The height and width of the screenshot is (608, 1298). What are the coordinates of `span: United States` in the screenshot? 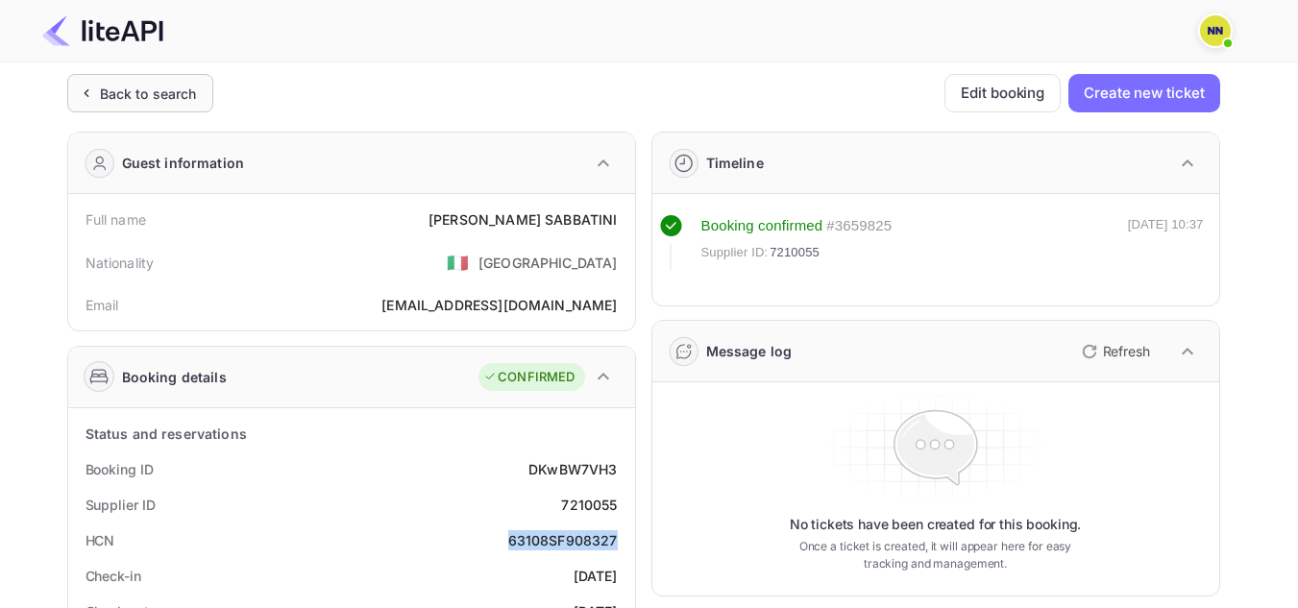 It's located at (457, 262).